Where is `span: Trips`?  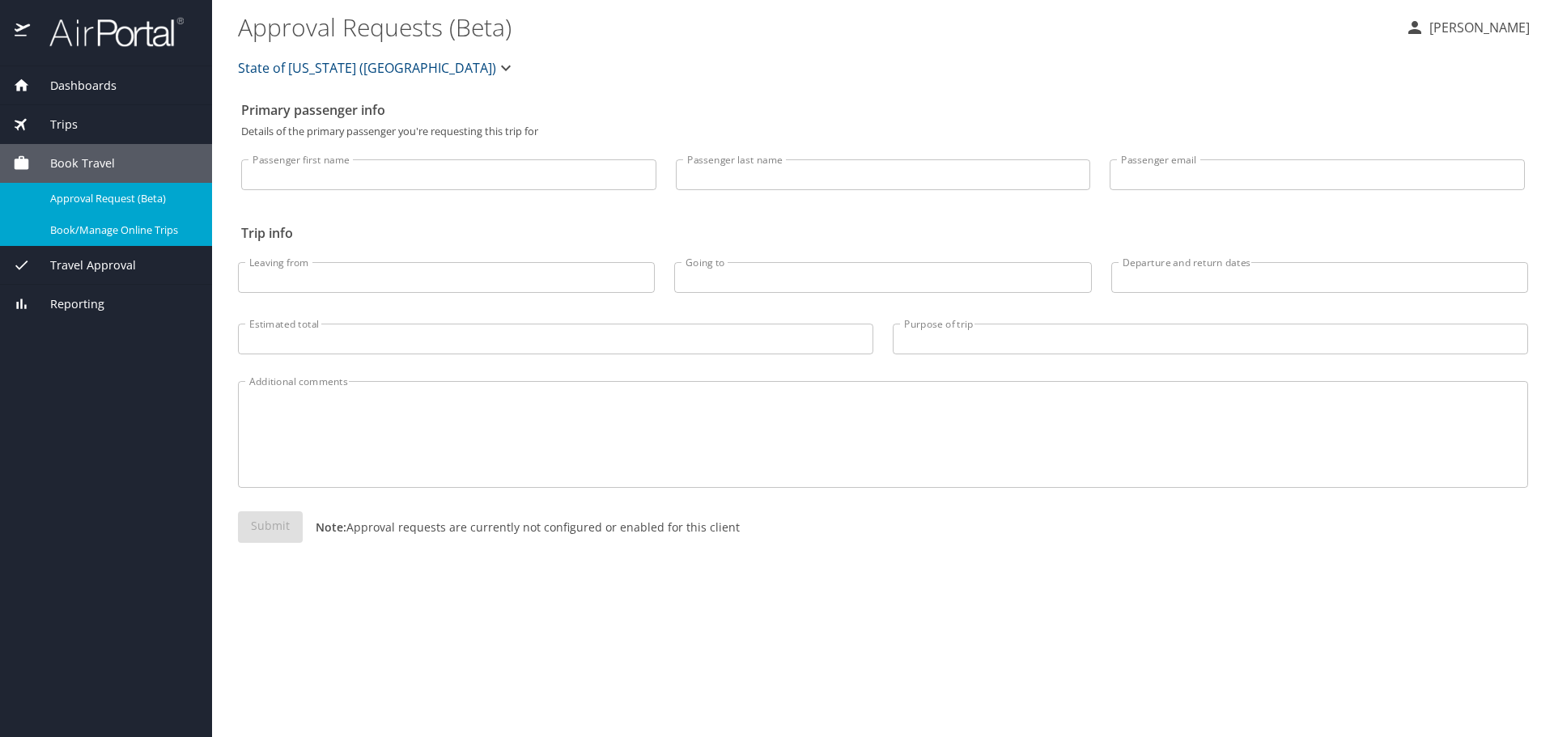 span: Trips is located at coordinates (53, 125).